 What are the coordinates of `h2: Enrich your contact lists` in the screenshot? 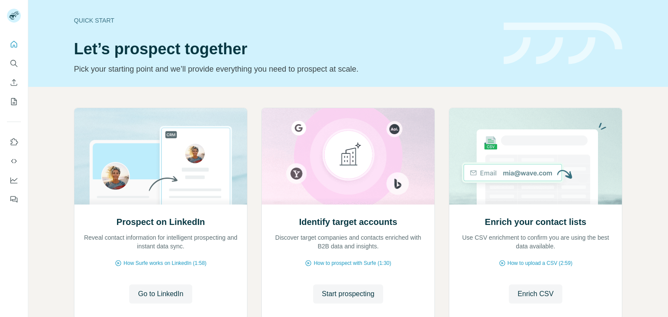 It's located at (535, 222).